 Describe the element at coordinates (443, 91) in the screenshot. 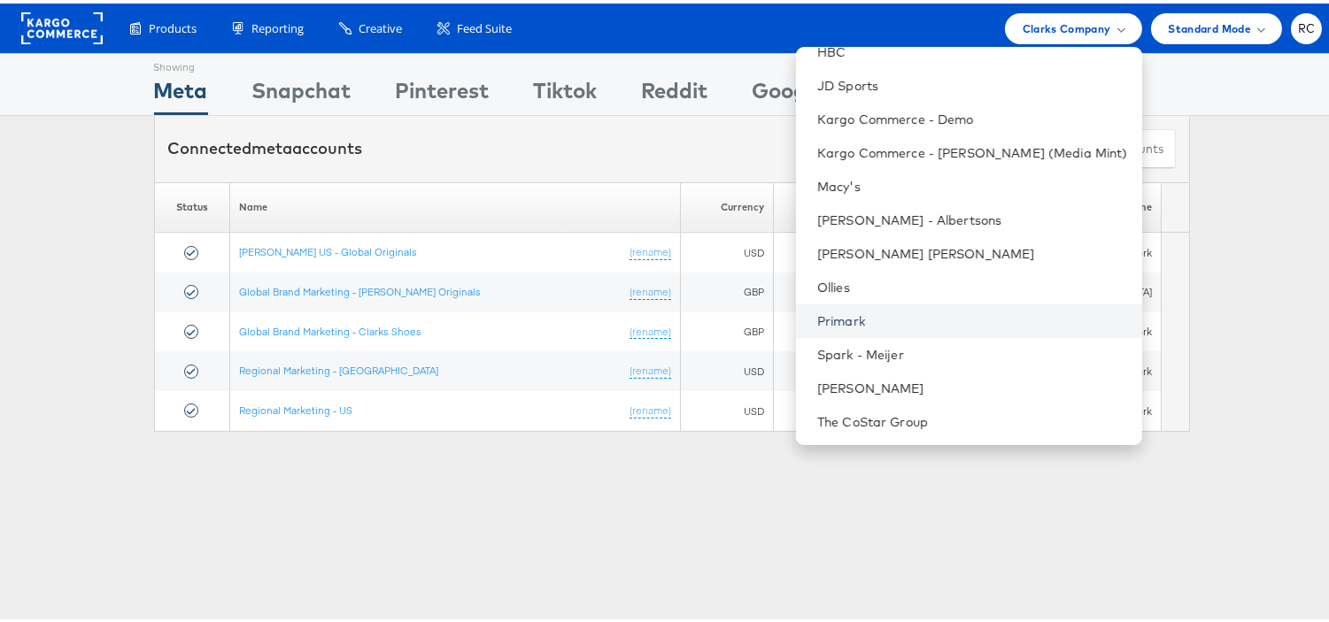

I see `div: Pinterest` at that location.